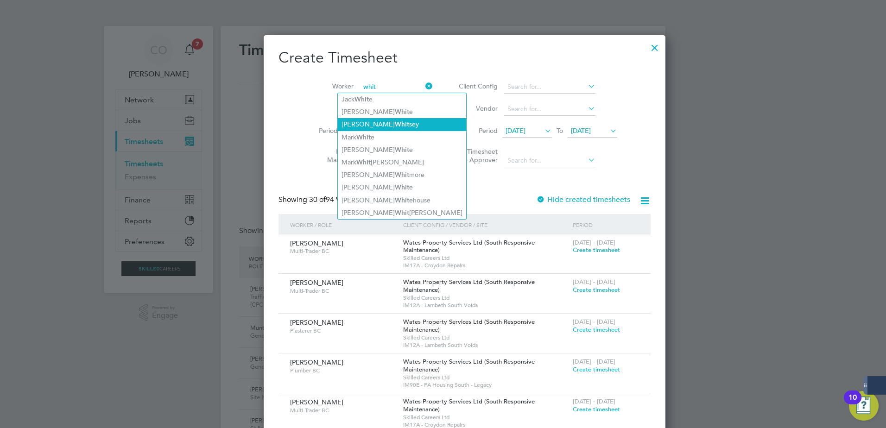  I want to click on label: Worker, so click(333, 86).